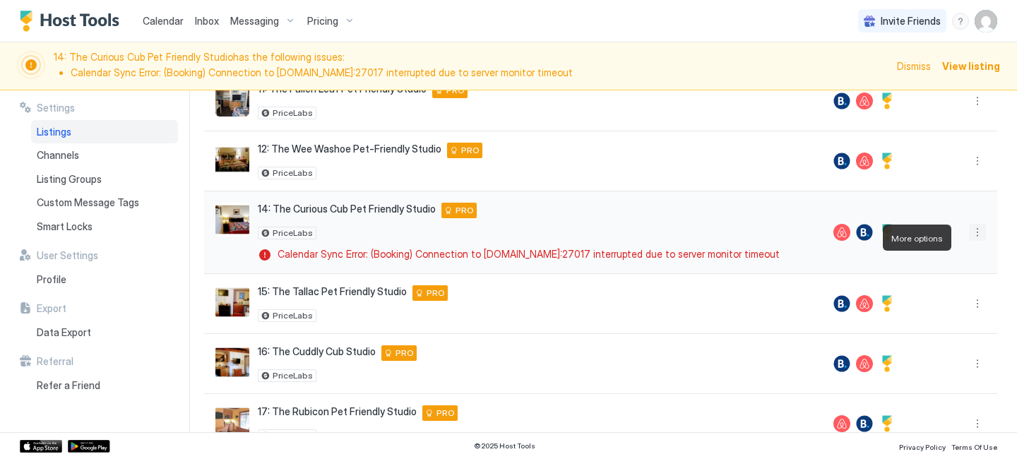 Image resolution: width=1017 pixels, height=459 pixels. Describe the element at coordinates (917, 238) in the screenshot. I see `span: More options` at that location.